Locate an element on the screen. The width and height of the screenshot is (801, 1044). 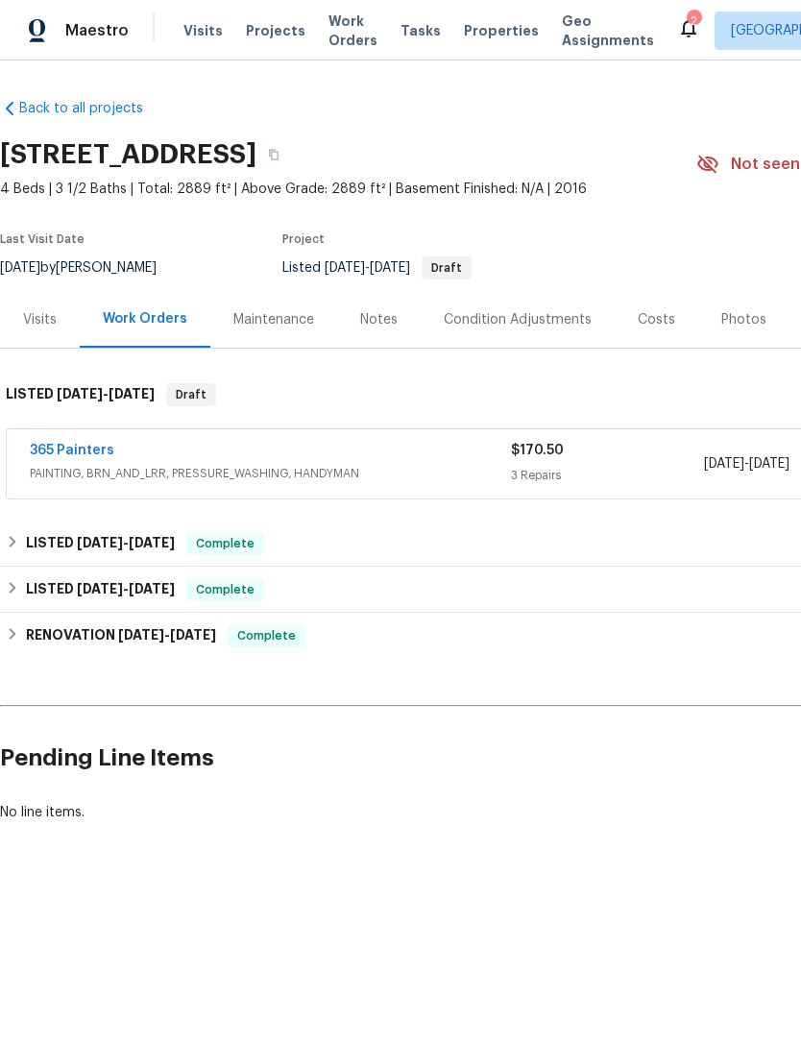
span: Maestro is located at coordinates (97, 31).